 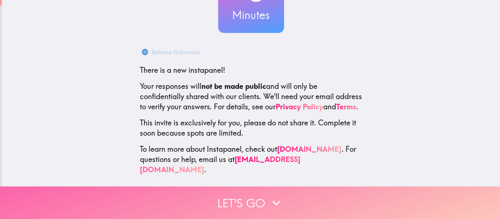 I want to click on p: This invite is exclusively for you, please do not share it. Complete it soon because spots are li..., so click(x=251, y=128).